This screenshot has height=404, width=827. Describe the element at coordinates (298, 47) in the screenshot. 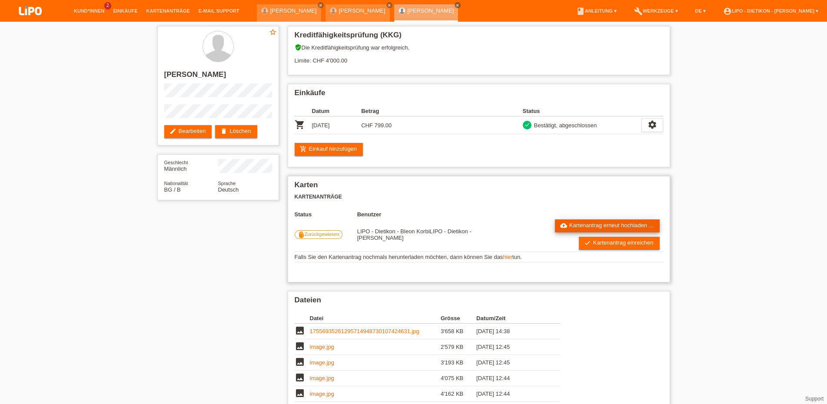

I see `i: verified_user` at that location.